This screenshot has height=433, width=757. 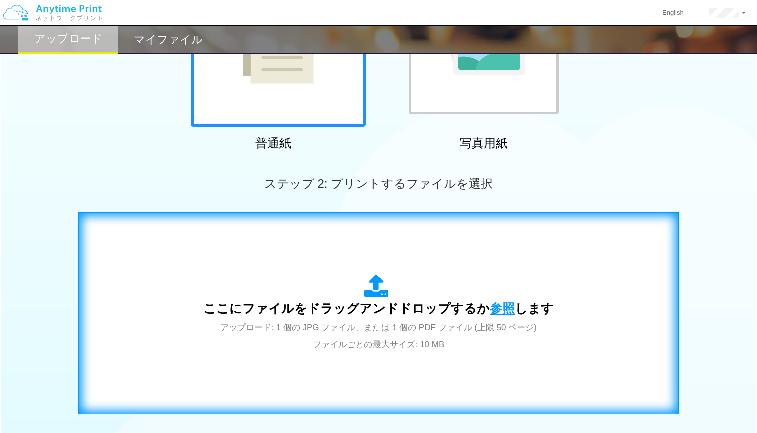 I want to click on h2: 普通紙, so click(x=273, y=143).